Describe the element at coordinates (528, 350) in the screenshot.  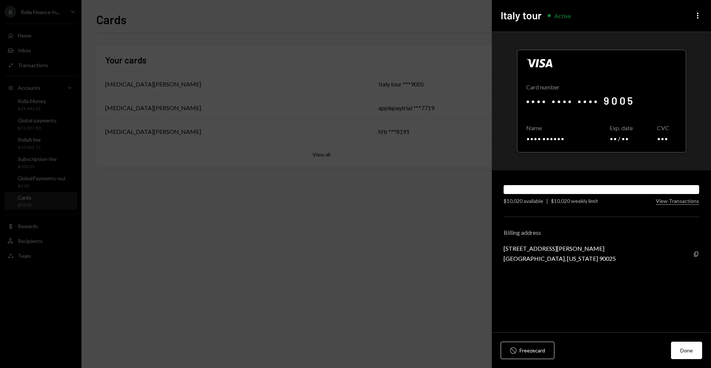
I see `button: Freezecard` at that location.